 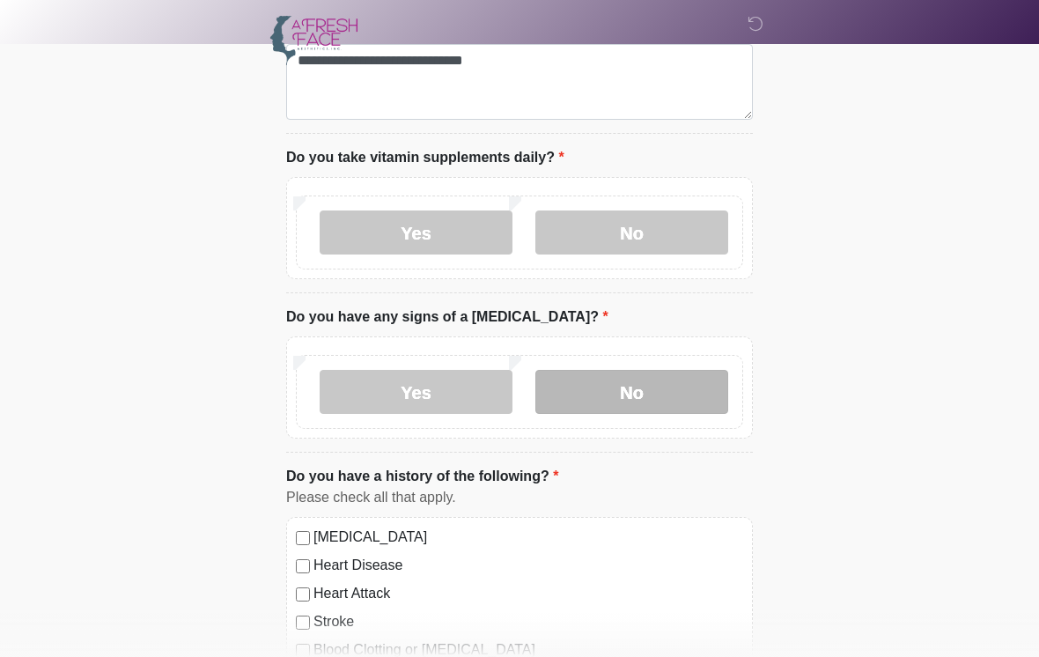 What do you see at coordinates (313, 40) in the screenshot?
I see `img: A Fresh Face Aesthetics Inc Logo` at bounding box center [313, 40].